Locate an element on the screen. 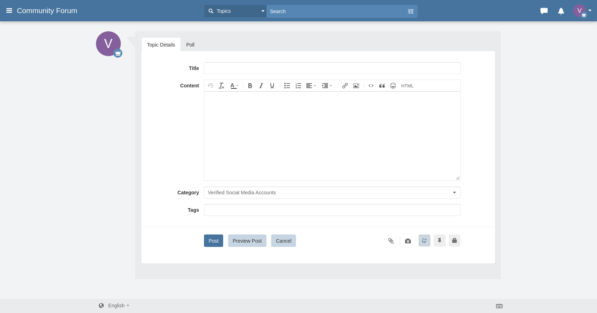 This screenshot has height=313, width=597. input: Search is located at coordinates (336, 11).